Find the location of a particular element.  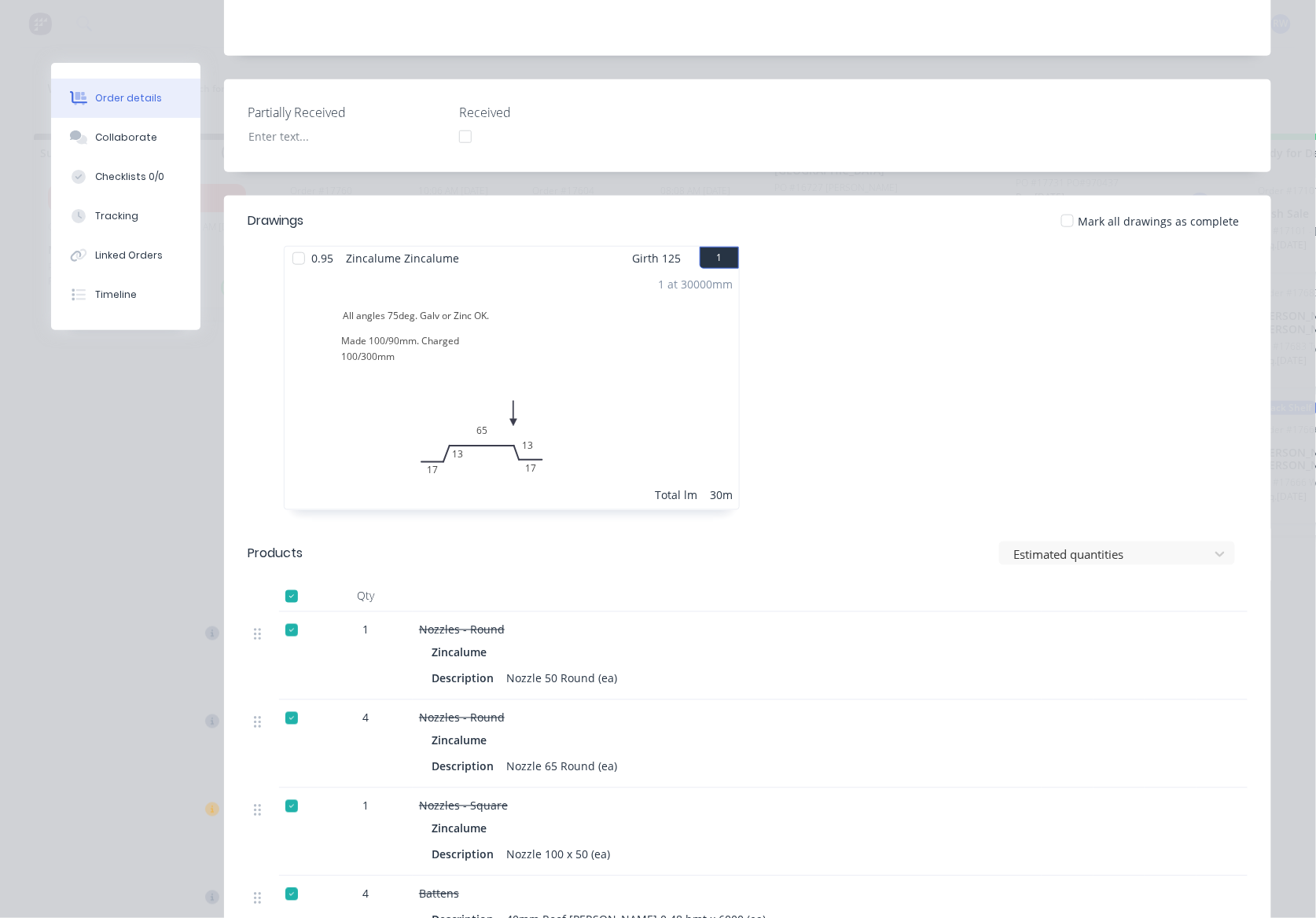

span: Mark all drawings as complete is located at coordinates (1159, 221).